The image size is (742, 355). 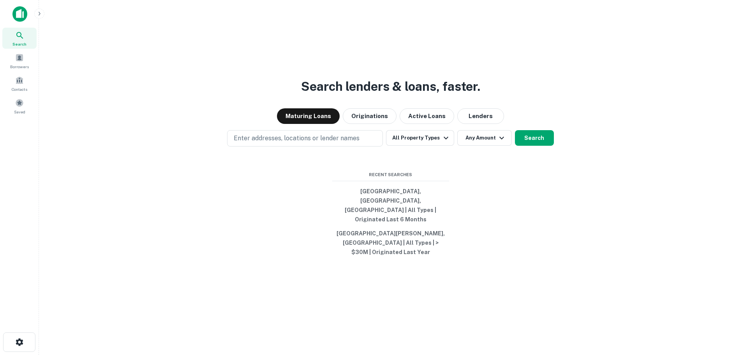 I want to click on img: capitalize-icon.png, so click(x=20, y=14).